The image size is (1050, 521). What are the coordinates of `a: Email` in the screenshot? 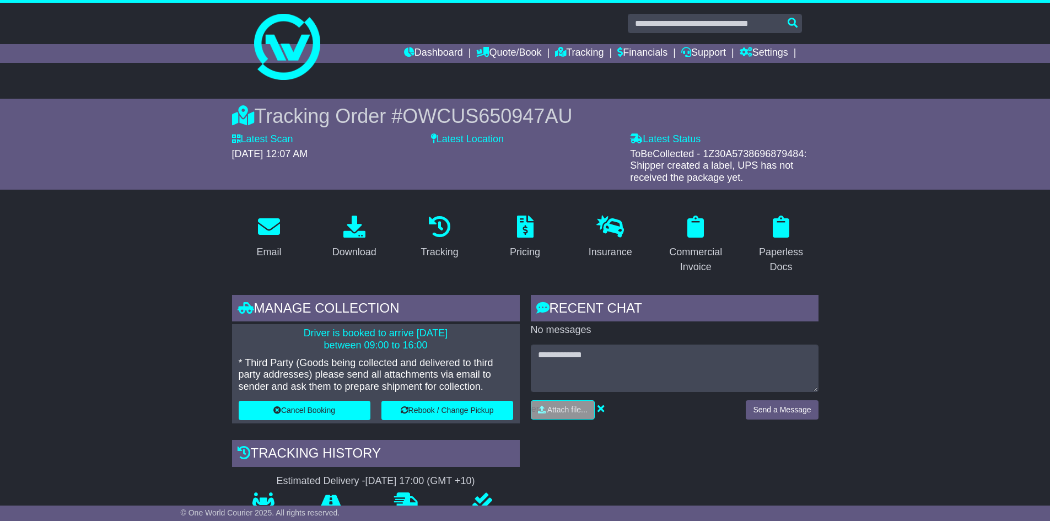 It's located at (268, 238).